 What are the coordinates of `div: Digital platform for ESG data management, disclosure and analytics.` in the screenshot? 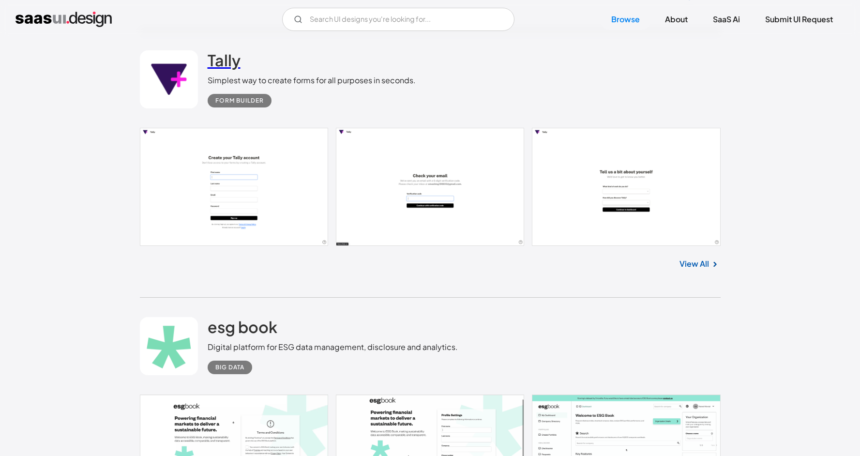 It's located at (333, 347).